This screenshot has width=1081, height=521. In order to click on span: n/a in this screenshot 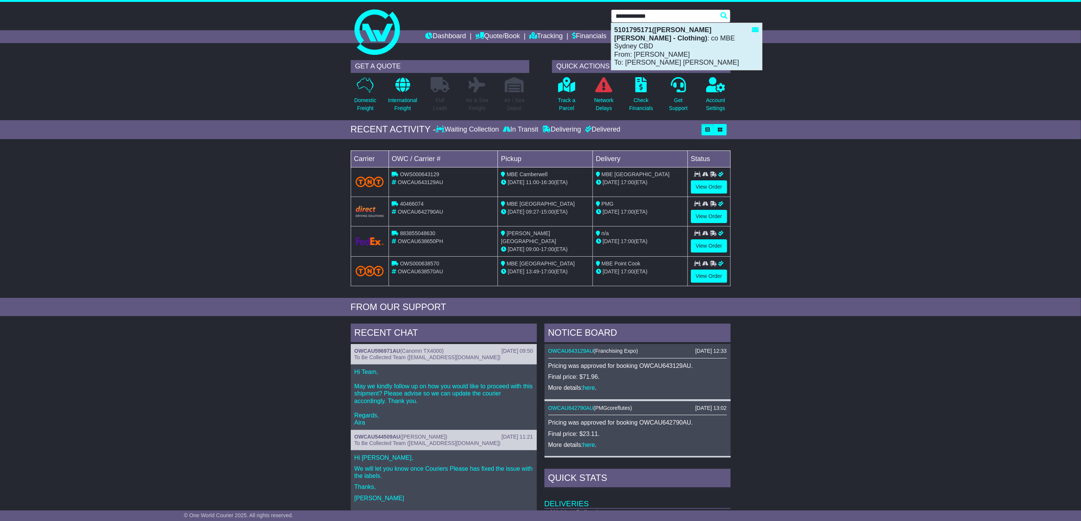, I will do `click(605, 233)`.